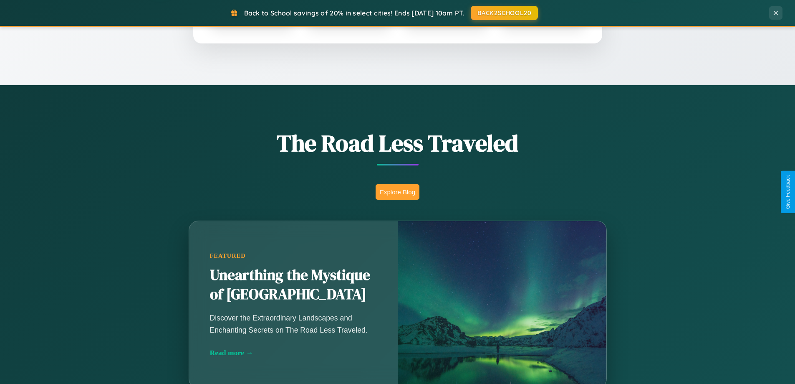 Image resolution: width=795 pixels, height=384 pixels. What do you see at coordinates (398, 143) in the screenshot?
I see `h1: The Road Less Traveled` at bounding box center [398, 143].